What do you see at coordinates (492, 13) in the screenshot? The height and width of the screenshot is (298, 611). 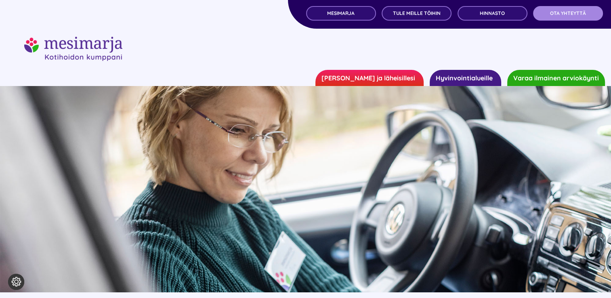 I see `span: Hinnasto` at bounding box center [492, 13].